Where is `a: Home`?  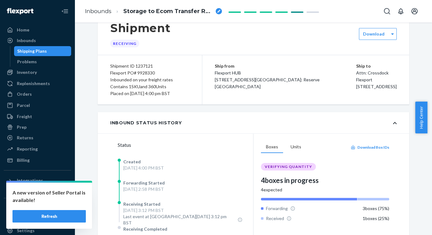 a: Home is located at coordinates (37, 30).